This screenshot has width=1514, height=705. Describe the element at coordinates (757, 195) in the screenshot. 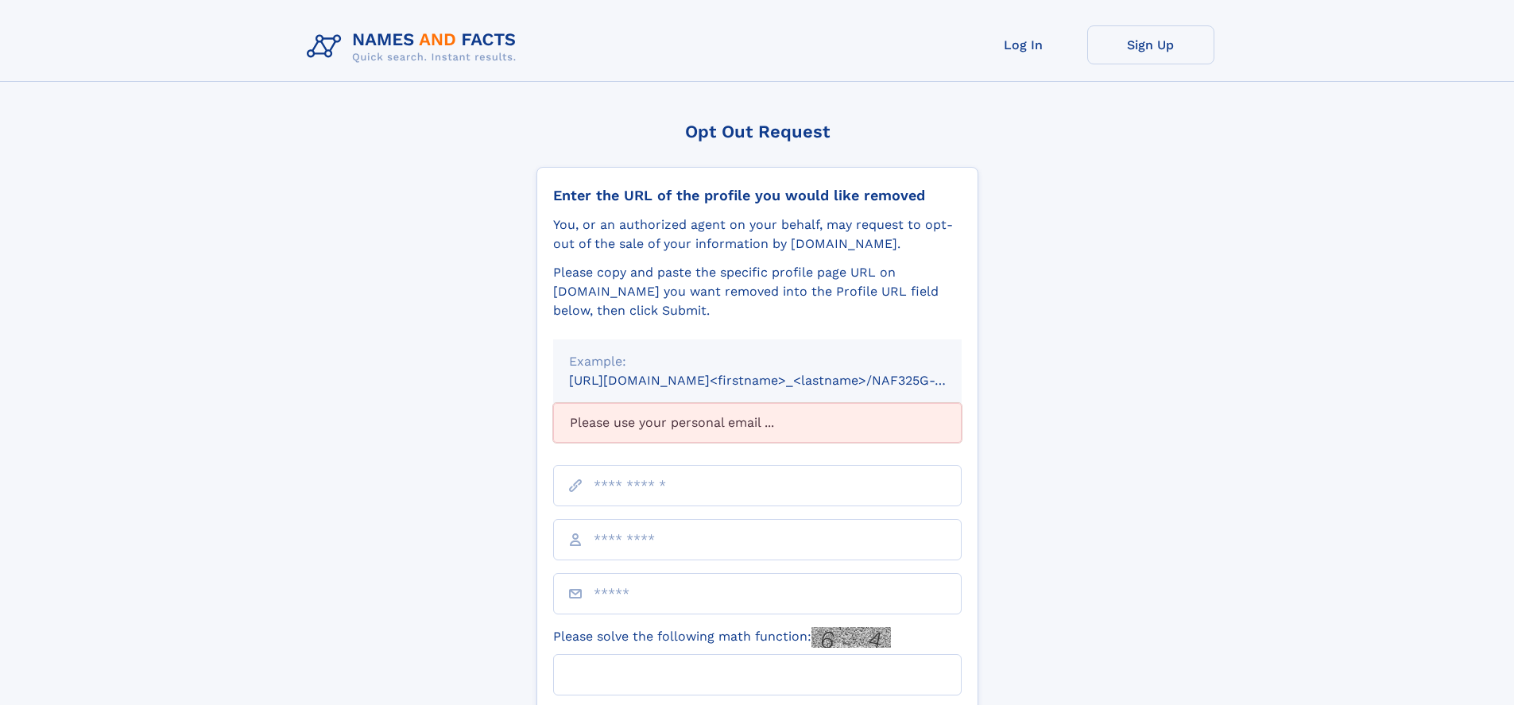

I see `div: Enter the URL of the profile you would like removed` at that location.